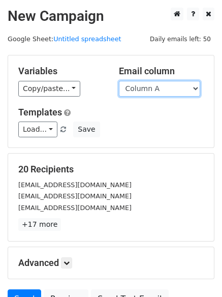 The width and height of the screenshot is (222, 297). Describe the element at coordinates (40, 224) in the screenshot. I see `a: +17 more` at that location.